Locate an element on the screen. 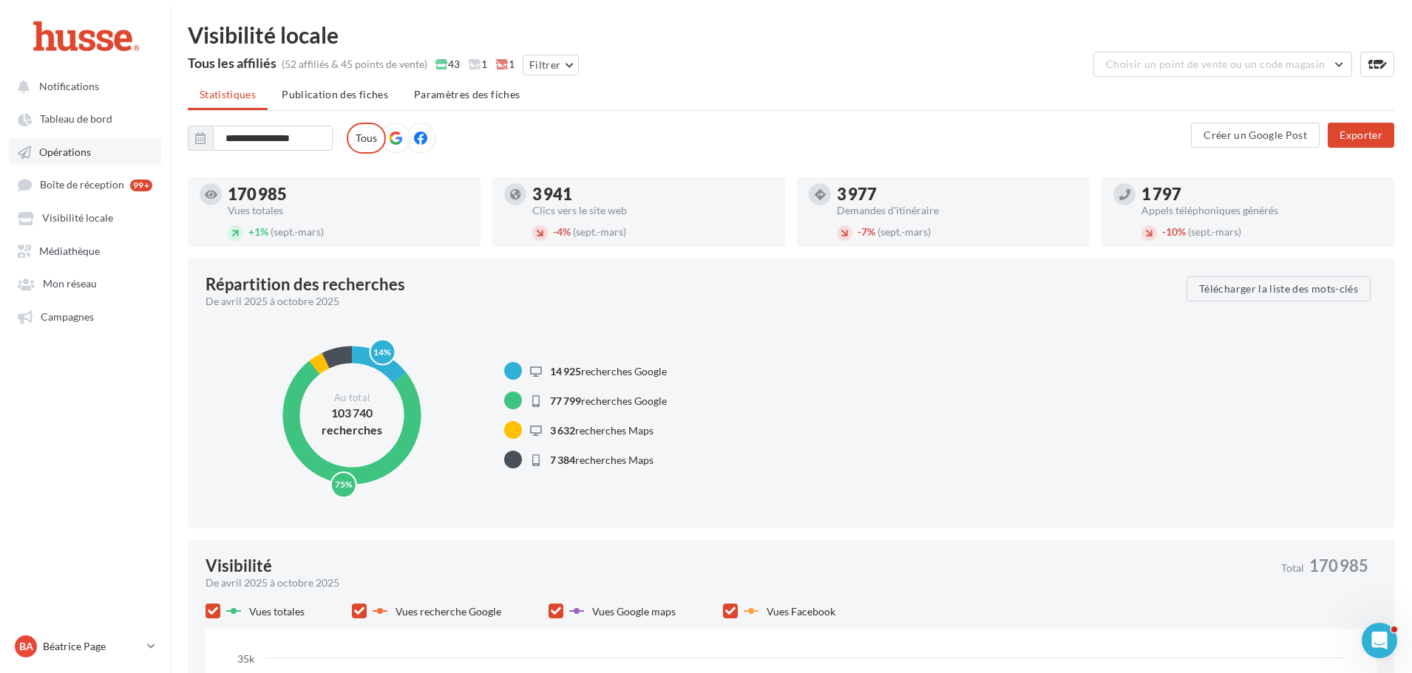 This screenshot has width=1412, height=673. a: Opérations is located at coordinates (85, 152).